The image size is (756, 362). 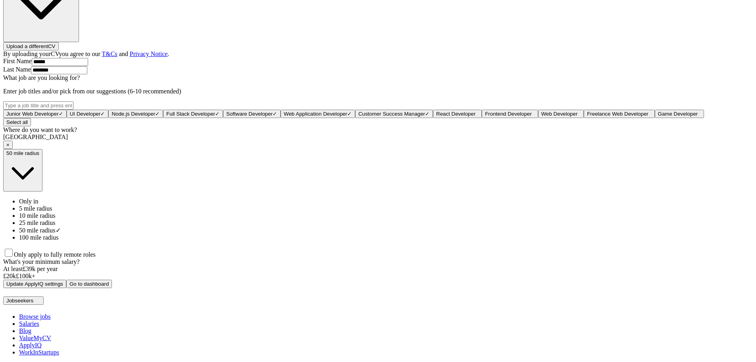 What do you see at coordinates (47, 268) in the screenshot?
I see `span: per year` at bounding box center [47, 268].